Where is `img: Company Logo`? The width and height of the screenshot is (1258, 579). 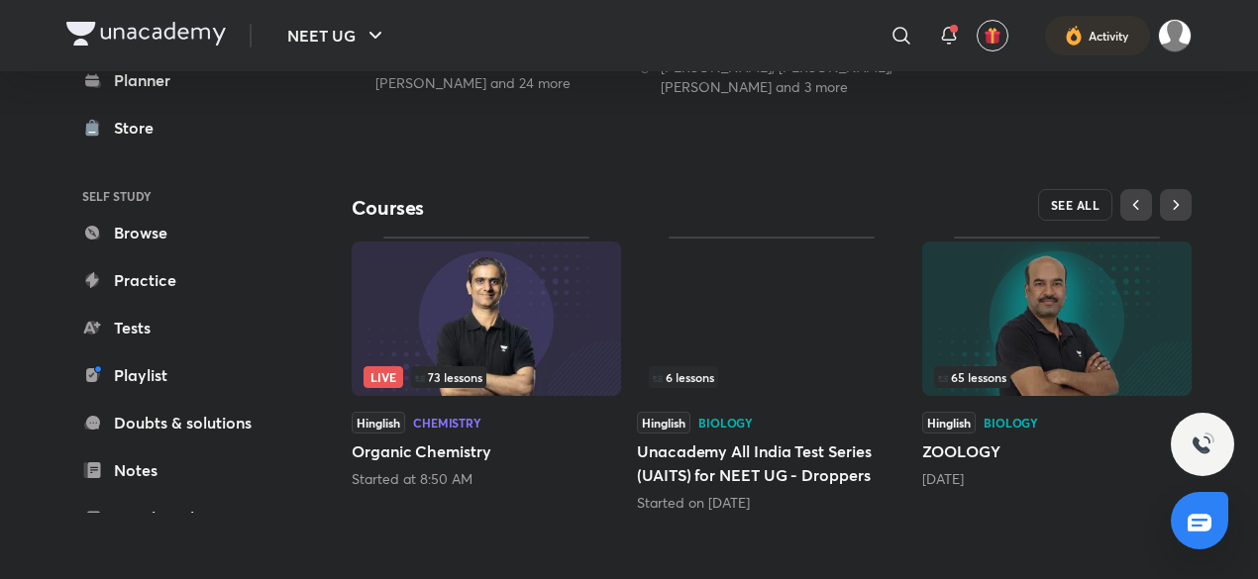 img: Company Logo is located at coordinates (146, 34).